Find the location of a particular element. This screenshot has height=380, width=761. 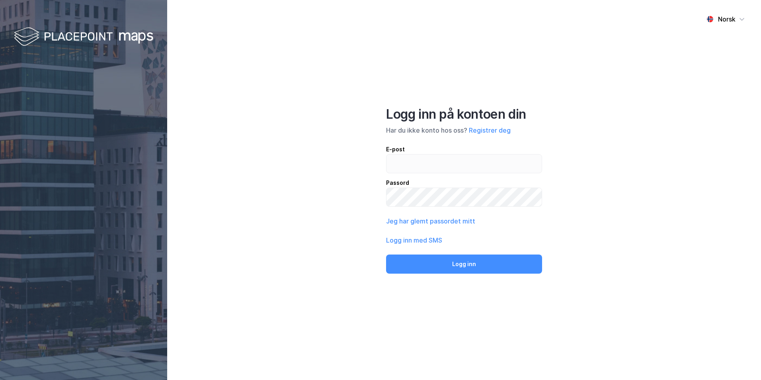

img: logo-white.f07954bde2210d2a523dddb988cd2aa7.svg is located at coordinates (84, 37).